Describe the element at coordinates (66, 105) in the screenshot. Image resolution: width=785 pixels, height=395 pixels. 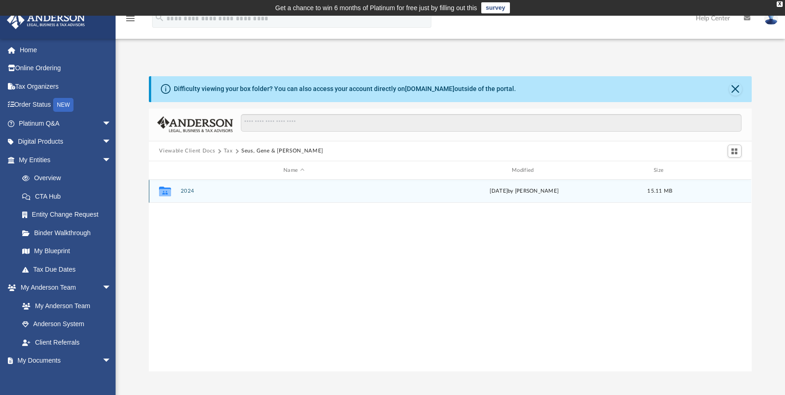
I see `a: Order StatusNEW` at that location.